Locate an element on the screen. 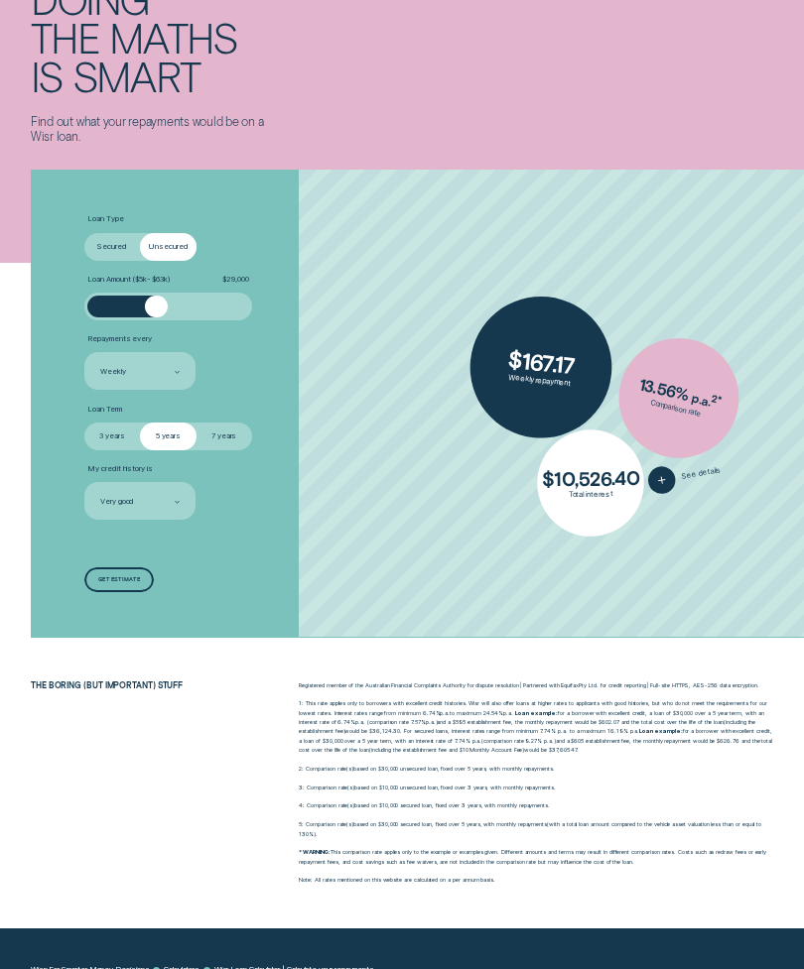 Image resolution: width=804 pixels, height=969 pixels. h2: The boring (but important) stuff is located at coordinates (133, 687).